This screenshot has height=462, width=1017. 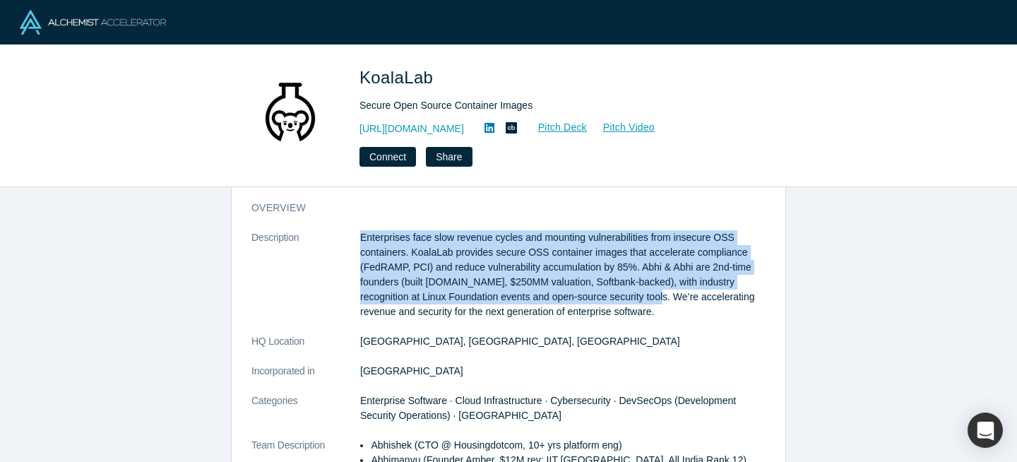 What do you see at coordinates (449, 157) in the screenshot?
I see `button: Share` at bounding box center [449, 157].